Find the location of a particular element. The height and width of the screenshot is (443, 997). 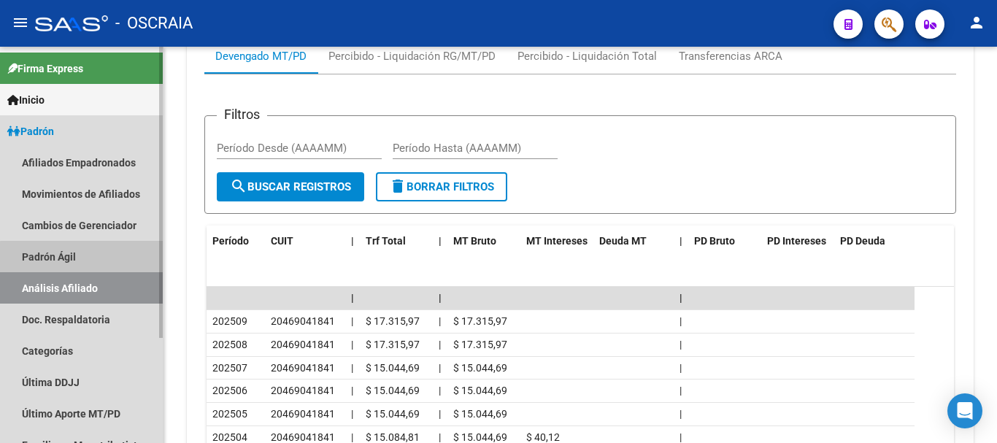

span: 202504 is located at coordinates (230, 437).